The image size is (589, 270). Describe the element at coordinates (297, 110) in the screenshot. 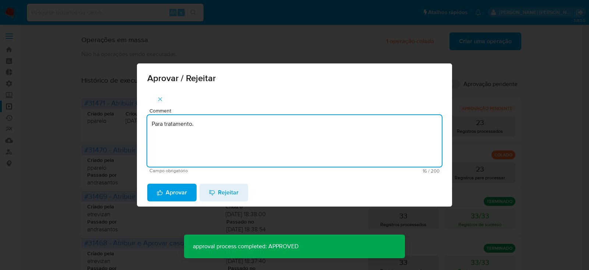

I see `span: Comment` at that location.